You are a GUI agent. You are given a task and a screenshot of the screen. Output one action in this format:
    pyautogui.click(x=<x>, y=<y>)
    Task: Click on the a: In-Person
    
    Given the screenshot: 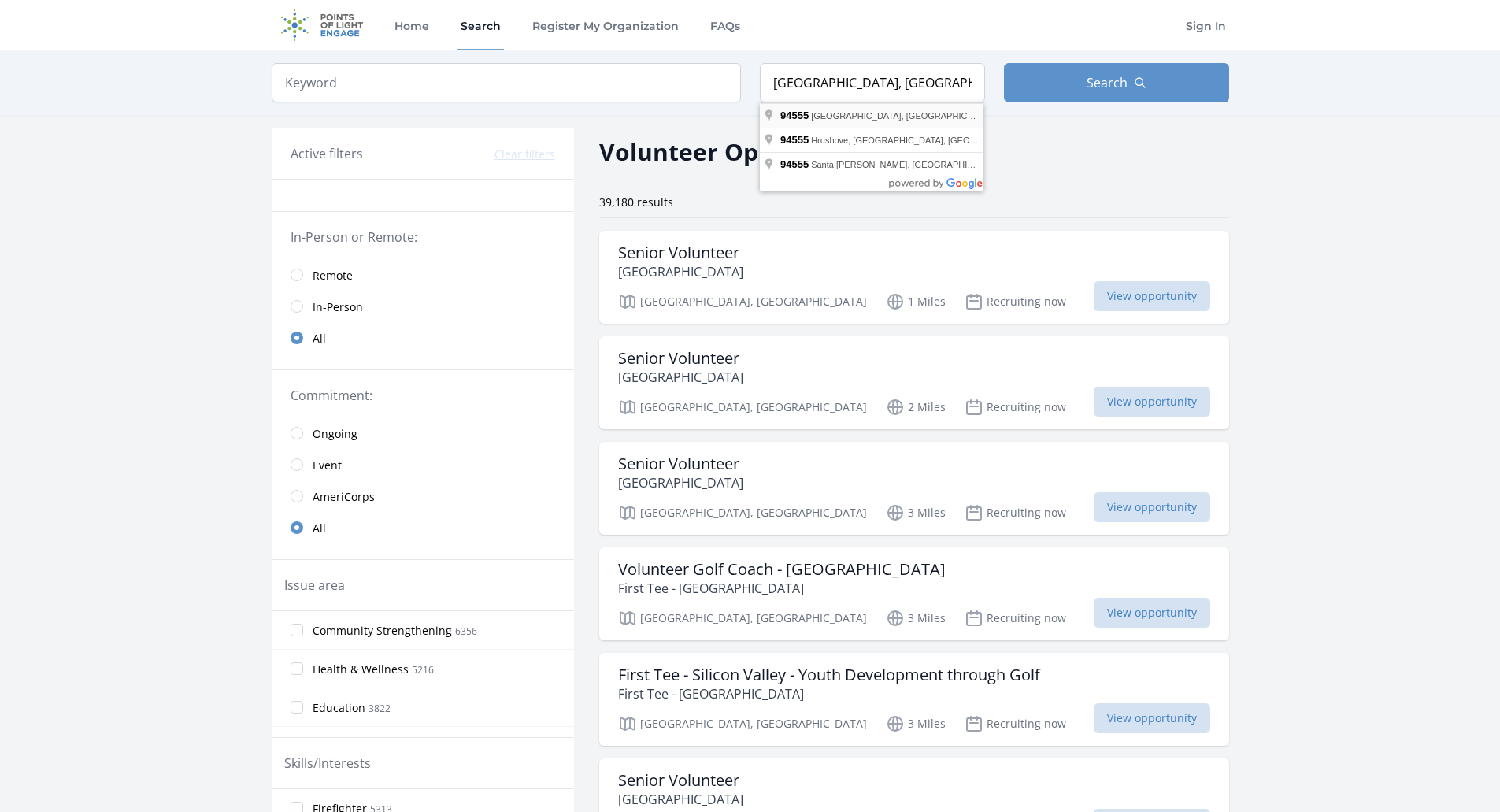 What is the action you would take?
    pyautogui.click(x=423, y=306)
    